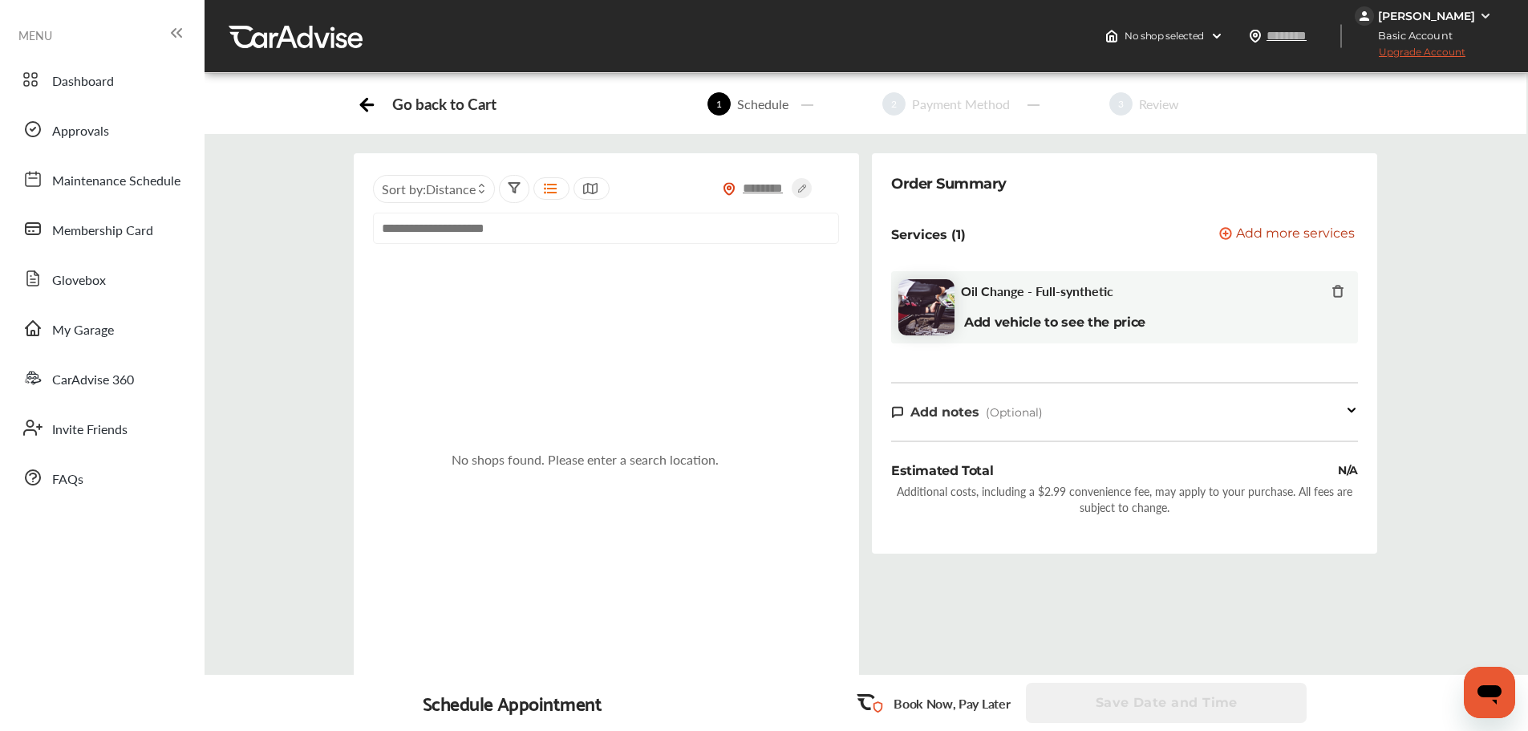  Describe the element at coordinates (101, 428) in the screenshot. I see `a: Invite Friends` at that location.